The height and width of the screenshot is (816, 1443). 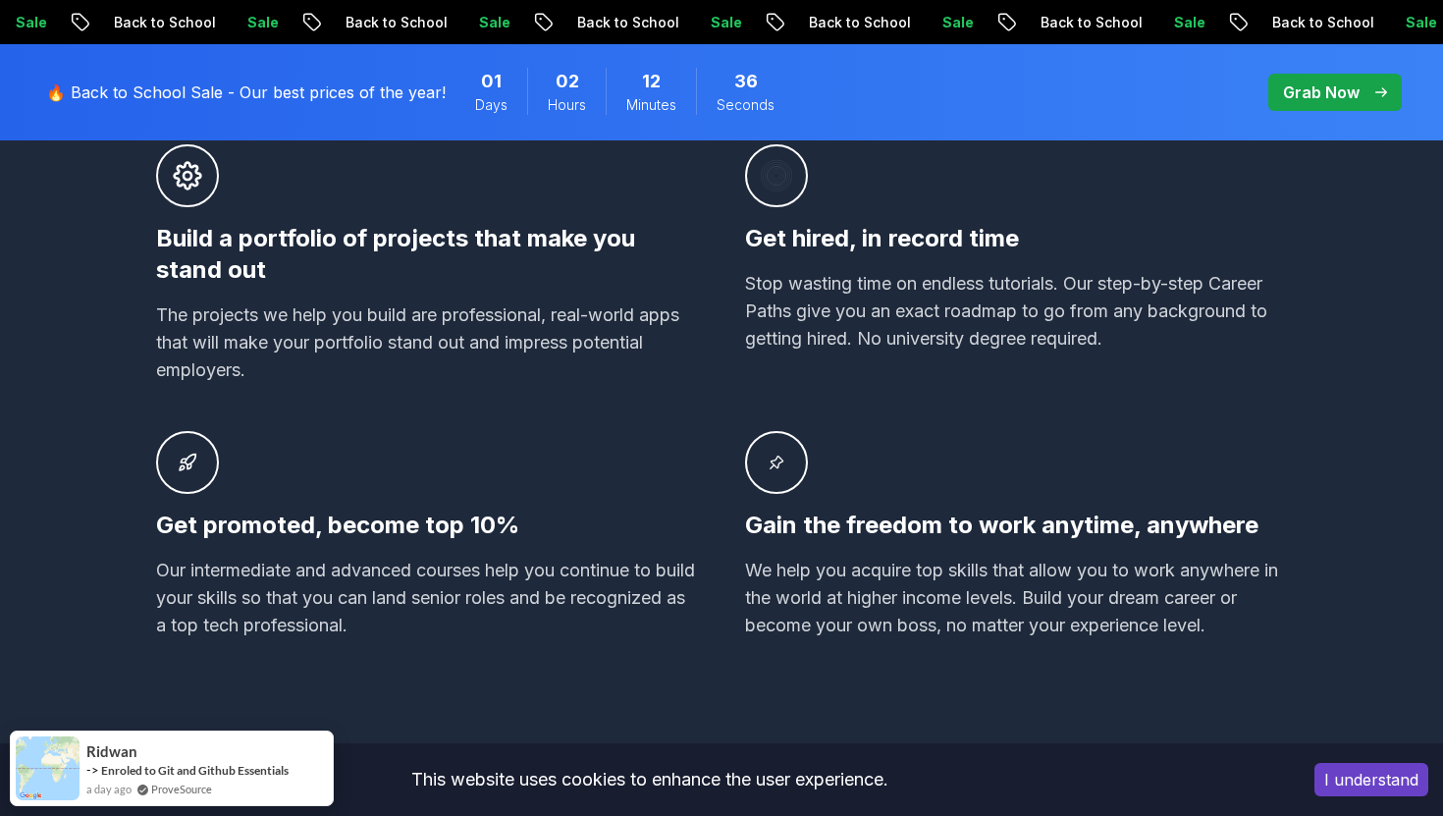 I want to click on p: We help you acquire top skills that allow you to work anywhere in the world at higher income leve..., so click(x=1016, y=598).